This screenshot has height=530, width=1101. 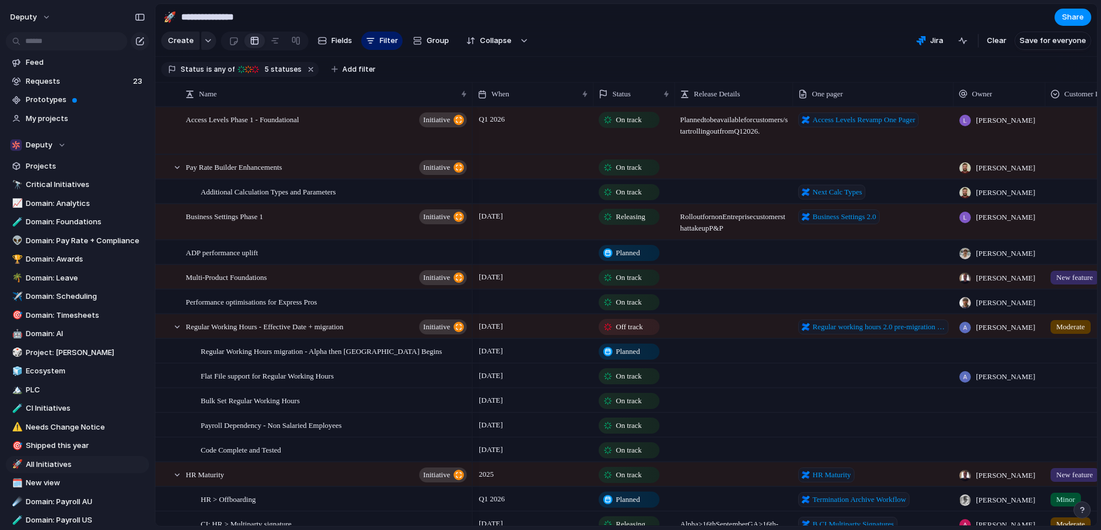 What do you see at coordinates (266, 69) in the screenshot?
I see `span: 5` at bounding box center [266, 69].